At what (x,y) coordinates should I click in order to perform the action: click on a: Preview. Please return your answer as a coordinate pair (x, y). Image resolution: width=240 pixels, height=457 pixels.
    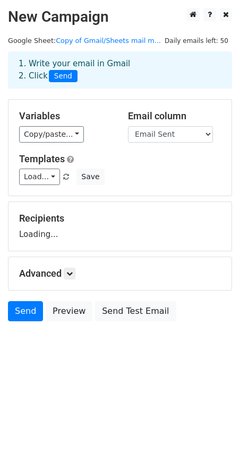
    Looking at the image, I should click on (69, 311).